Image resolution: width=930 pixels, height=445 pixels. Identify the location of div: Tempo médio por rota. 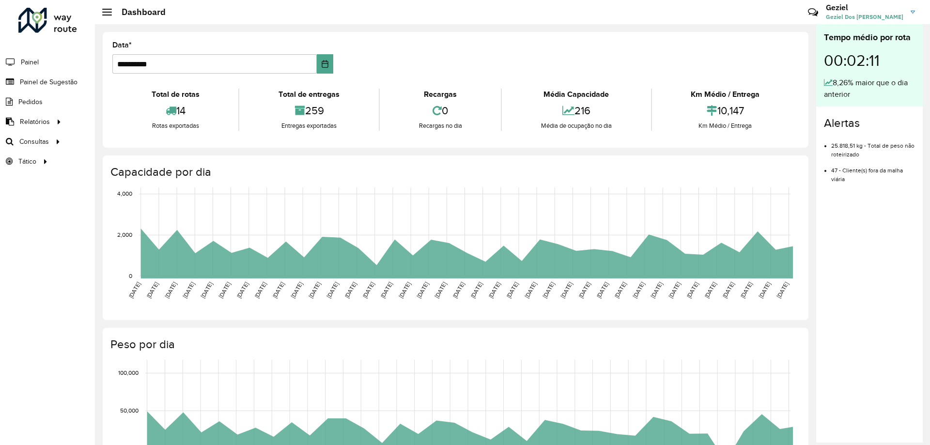
(870, 37).